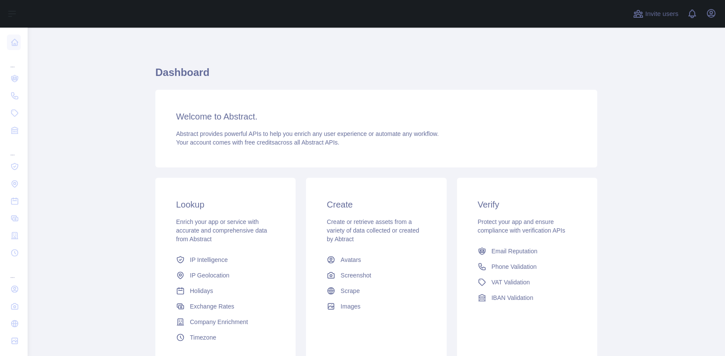 This screenshot has height=356, width=725. I want to click on h3: Create, so click(376, 205).